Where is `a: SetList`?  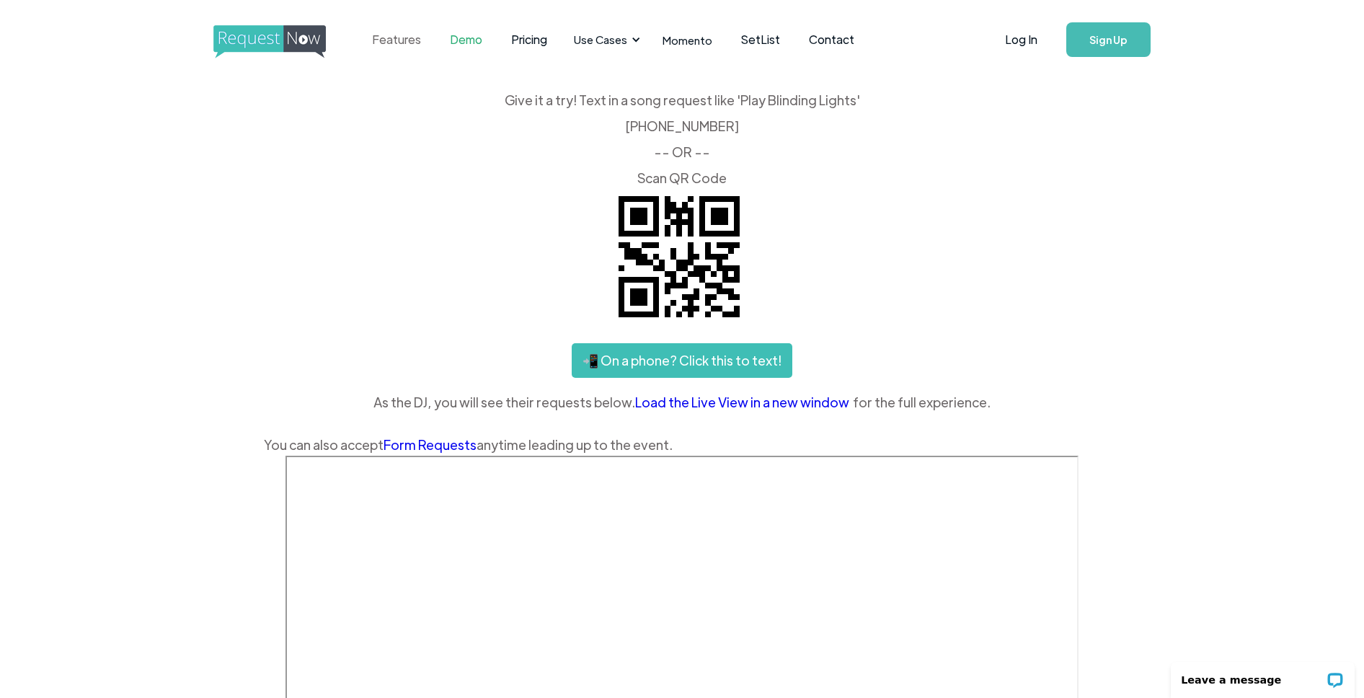 a: SetList is located at coordinates (760, 40).